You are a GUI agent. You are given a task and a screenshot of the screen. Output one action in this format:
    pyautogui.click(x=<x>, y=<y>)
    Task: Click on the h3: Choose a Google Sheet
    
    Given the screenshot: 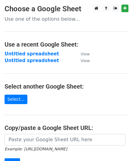 What is the action you would take?
    pyautogui.click(x=66, y=9)
    